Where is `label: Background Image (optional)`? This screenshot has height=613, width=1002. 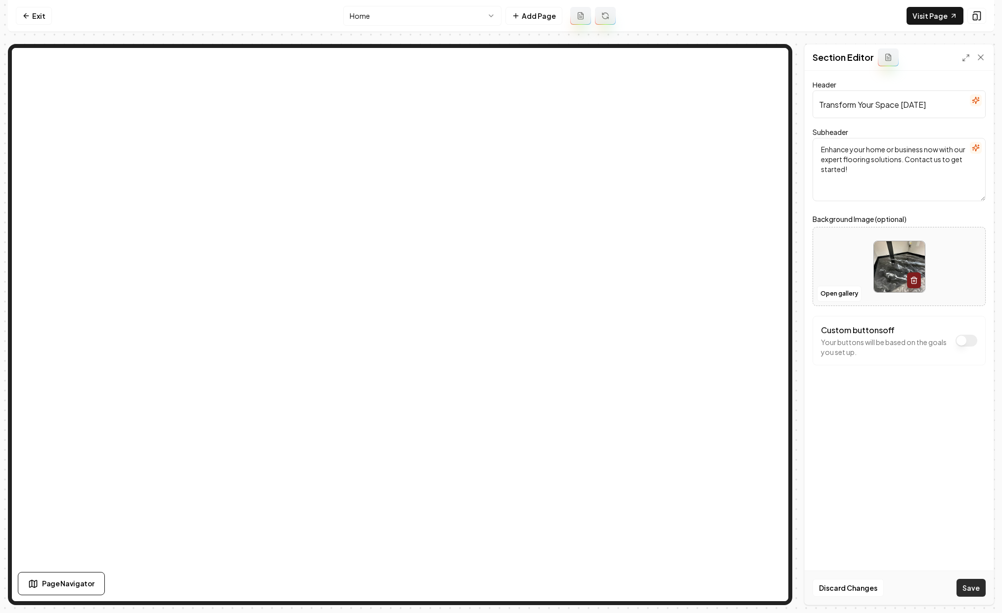
label: Background Image (optional) is located at coordinates (899, 219).